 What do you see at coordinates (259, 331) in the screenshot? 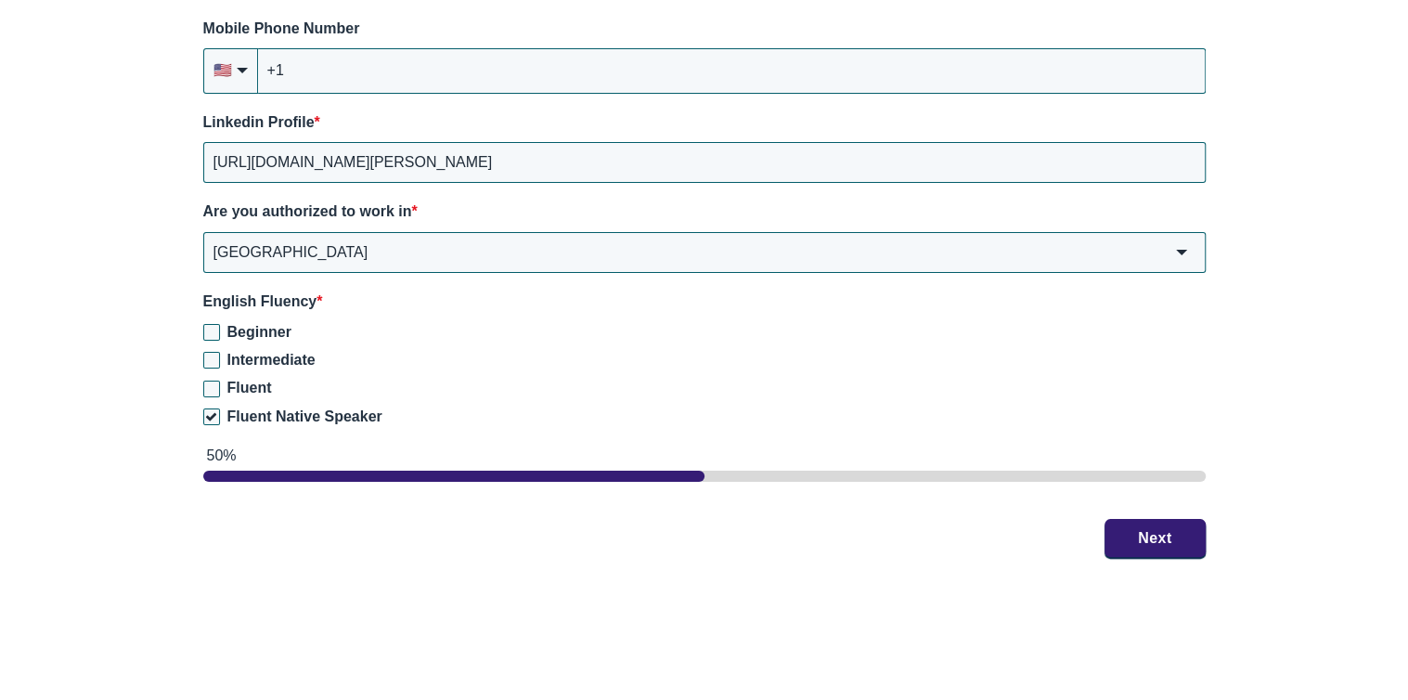
I see `span: Beginner` at bounding box center [259, 331].